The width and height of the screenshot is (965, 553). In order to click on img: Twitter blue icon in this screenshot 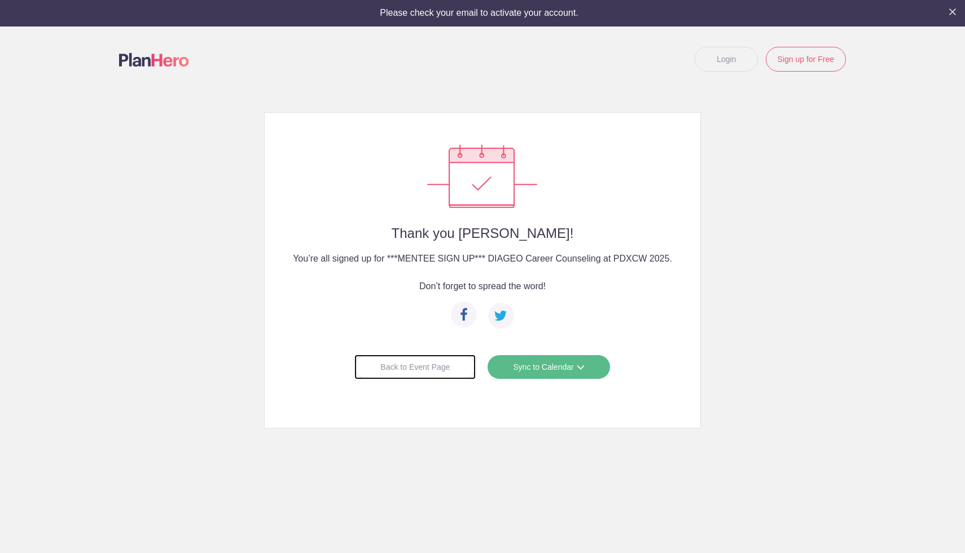, I will do `click(500, 316)`.